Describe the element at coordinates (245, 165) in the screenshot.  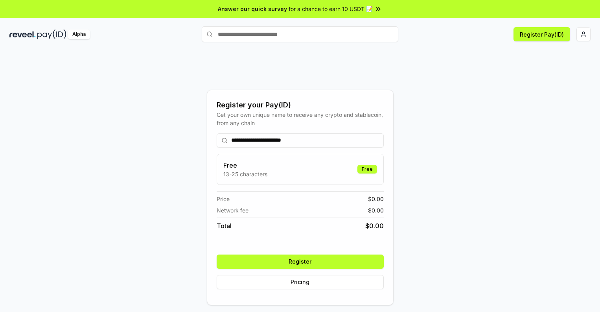
I see `h3: Free` at that location.